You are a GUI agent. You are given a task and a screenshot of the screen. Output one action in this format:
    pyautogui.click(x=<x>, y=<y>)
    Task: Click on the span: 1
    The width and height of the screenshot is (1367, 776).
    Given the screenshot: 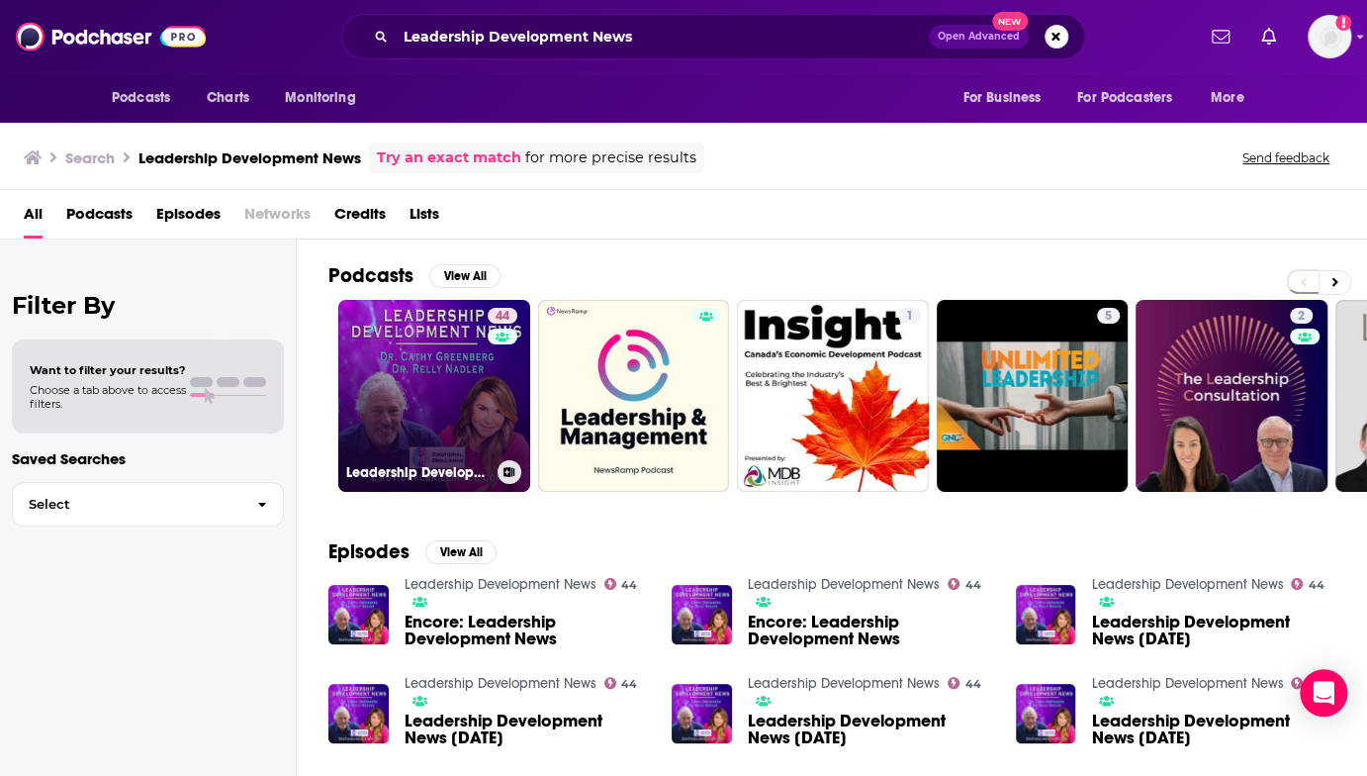 What is the action you would take?
    pyautogui.click(x=909, y=317)
    